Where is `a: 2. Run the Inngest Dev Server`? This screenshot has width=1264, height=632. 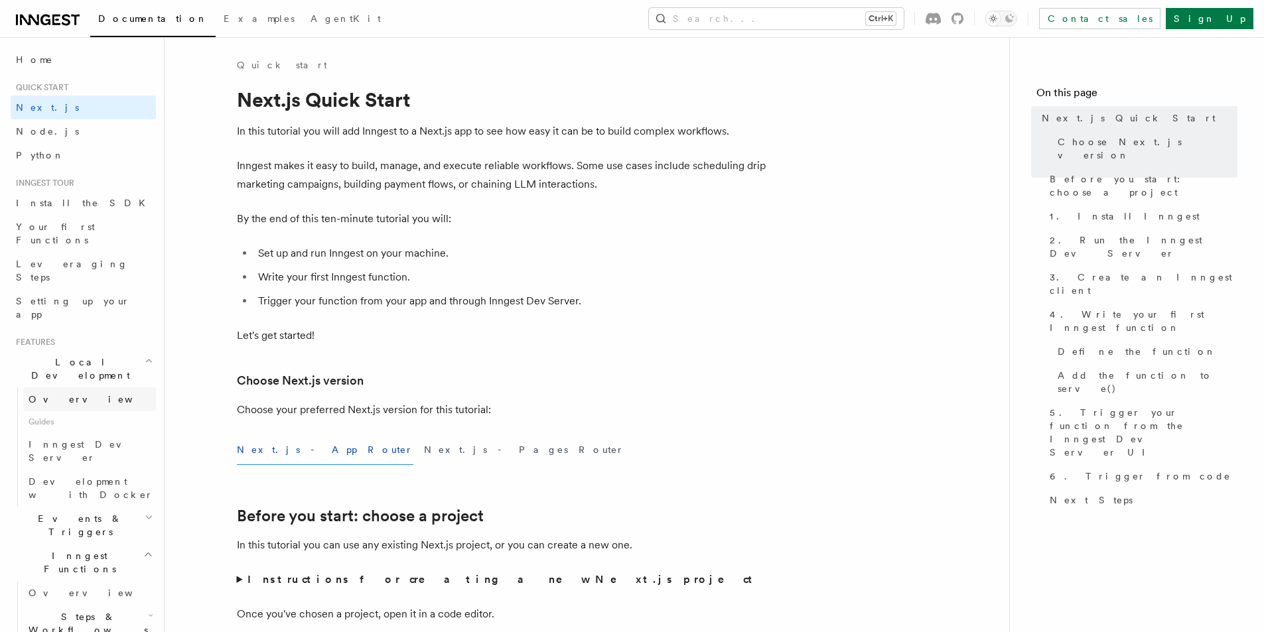
a: 2. Run the Inngest Dev Server is located at coordinates (1141, 247).